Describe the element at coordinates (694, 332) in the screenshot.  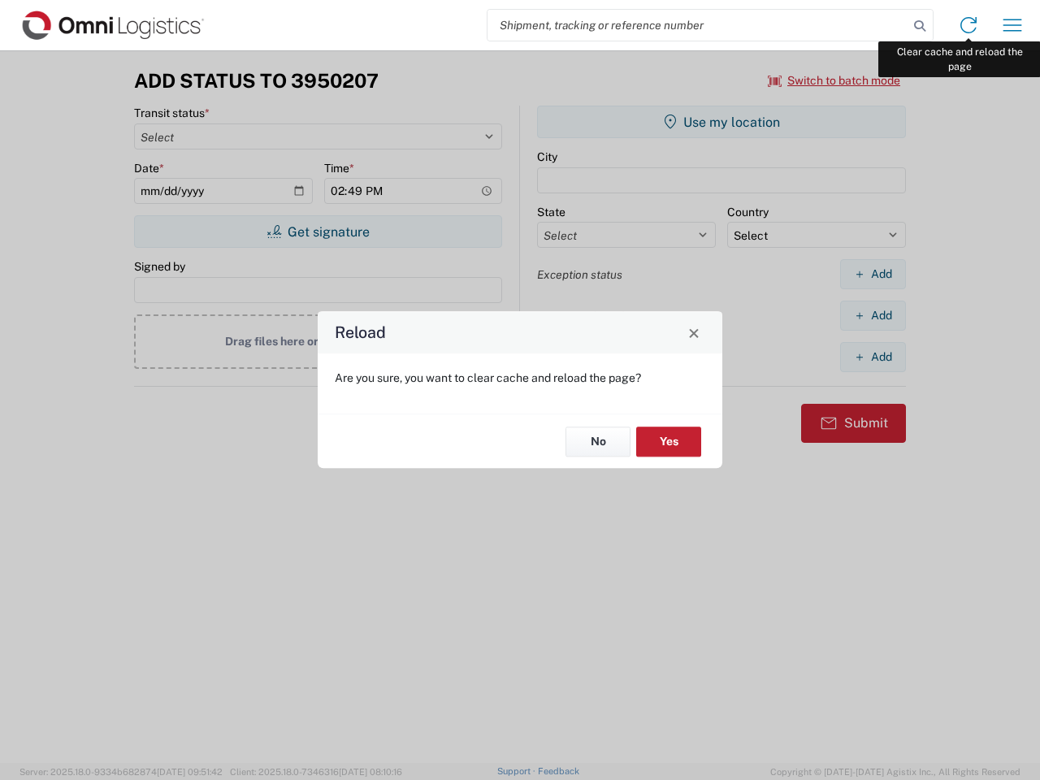
I see `button: Close` at that location.